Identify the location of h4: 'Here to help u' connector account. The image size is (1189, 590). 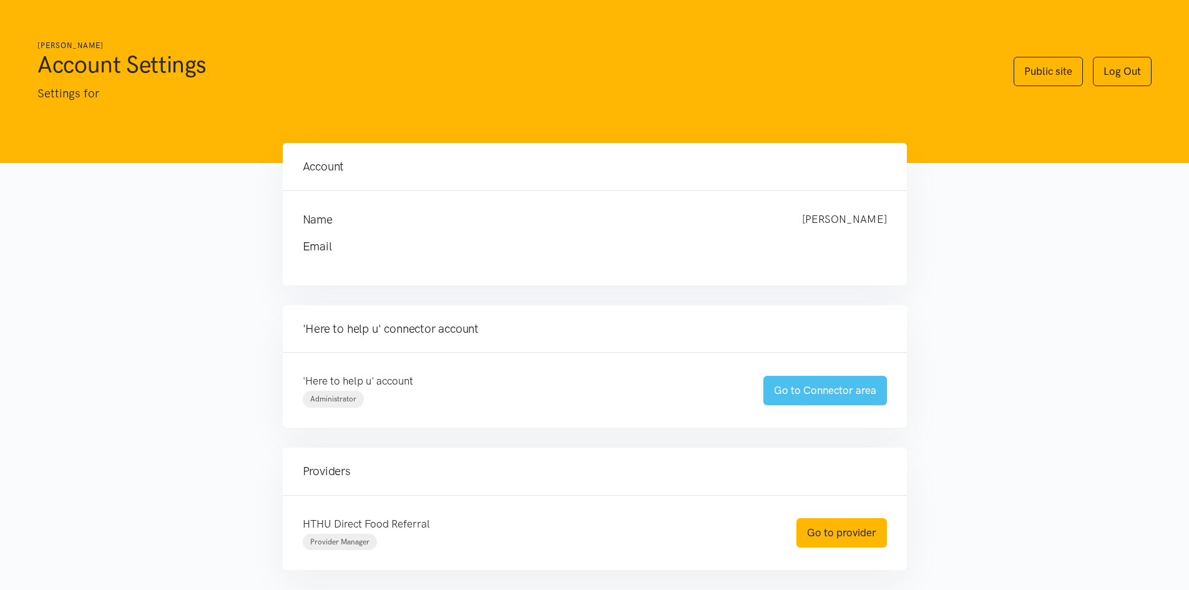
(595, 329).